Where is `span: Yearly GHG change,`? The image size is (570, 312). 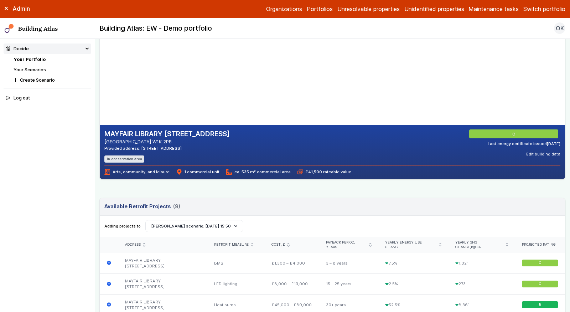
span: Yearly GHG change, is located at coordinates (480, 245).